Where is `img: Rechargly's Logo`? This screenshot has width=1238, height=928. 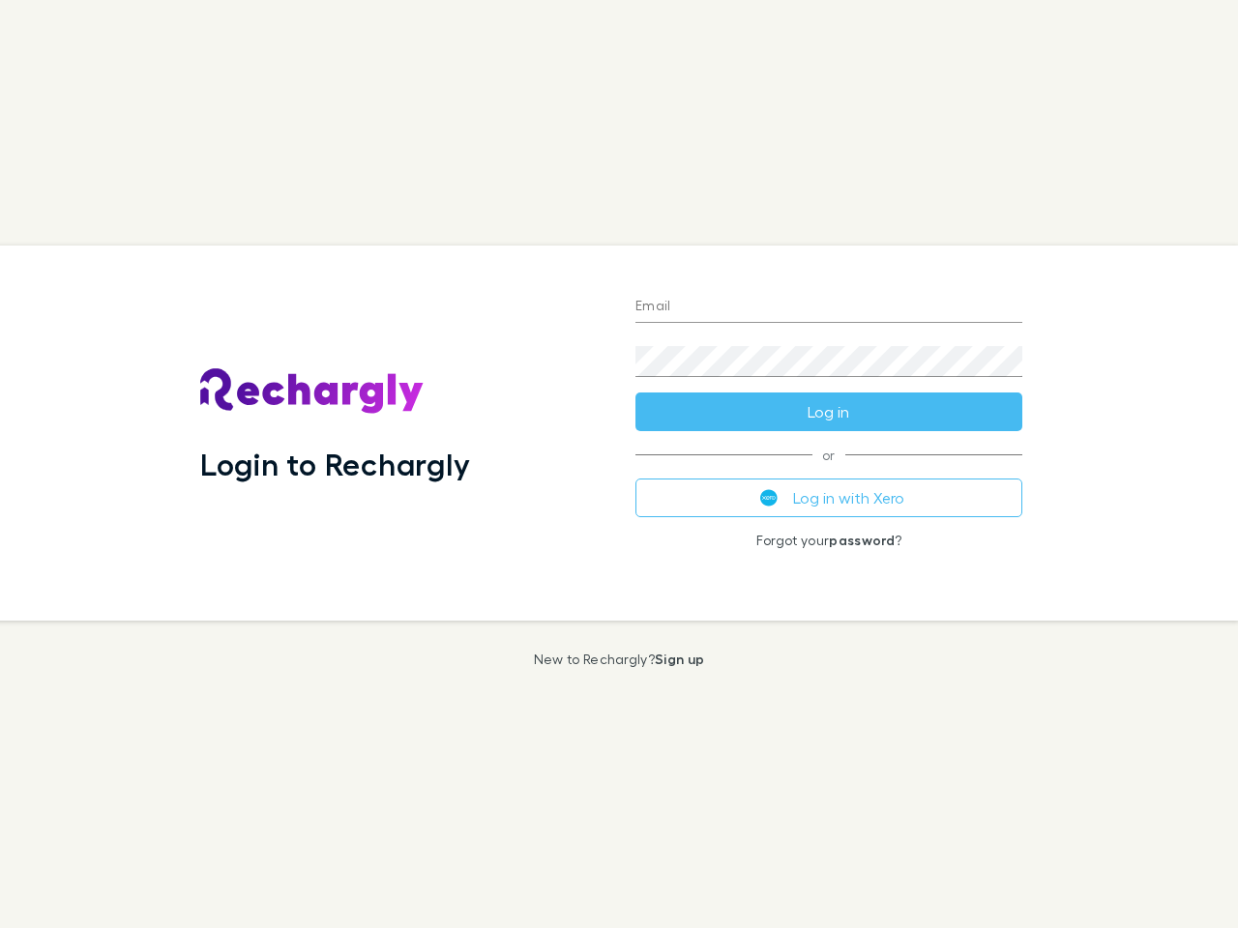
img: Rechargly's Logo is located at coordinates (312, 392).